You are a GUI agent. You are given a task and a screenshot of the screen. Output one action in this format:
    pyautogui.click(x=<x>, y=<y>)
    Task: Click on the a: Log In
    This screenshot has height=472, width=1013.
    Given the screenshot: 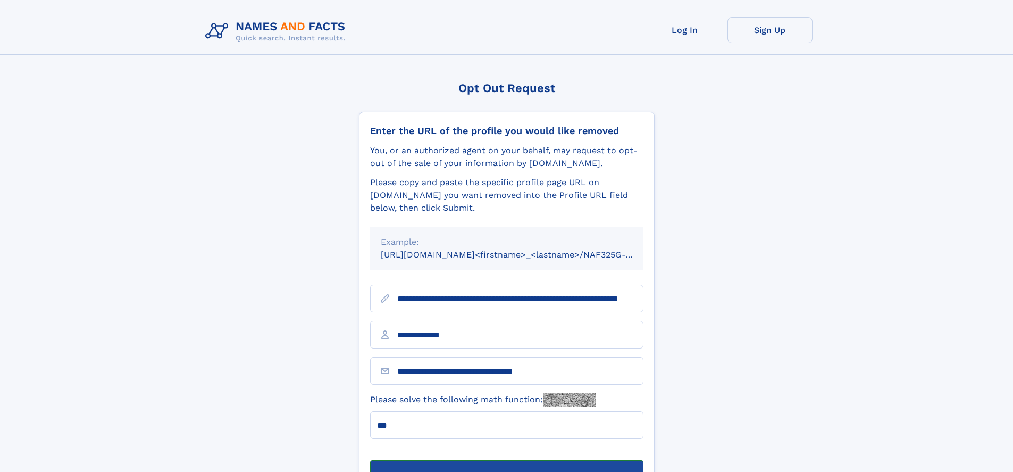 What is the action you would take?
    pyautogui.click(x=685, y=30)
    